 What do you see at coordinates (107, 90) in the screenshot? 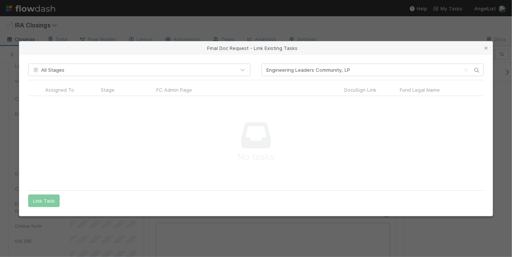
I see `span: Stage` at bounding box center [107, 90].